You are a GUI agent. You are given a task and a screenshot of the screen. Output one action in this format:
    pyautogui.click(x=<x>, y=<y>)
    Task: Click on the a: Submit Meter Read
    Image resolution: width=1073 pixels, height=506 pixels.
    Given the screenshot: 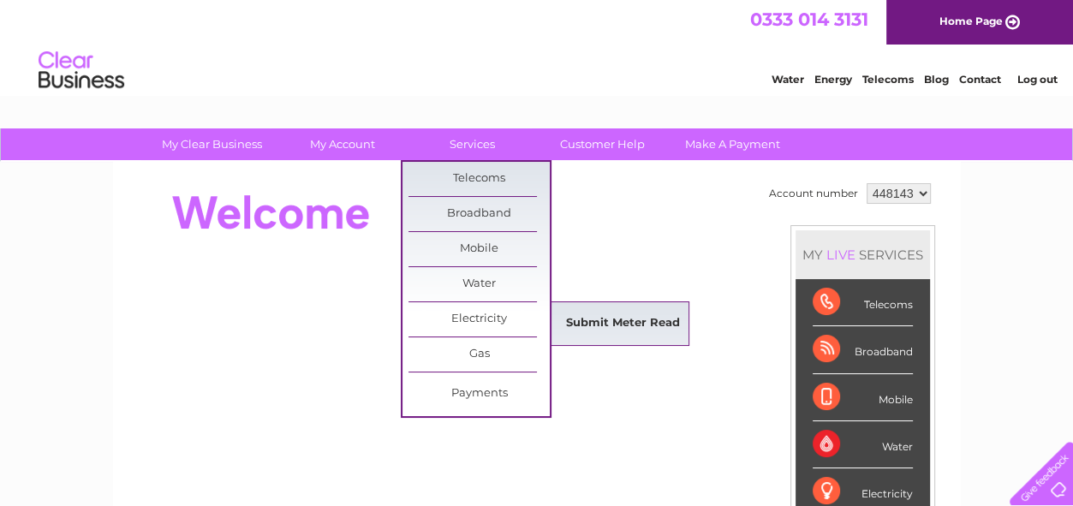 What is the action you would take?
    pyautogui.click(x=623, y=324)
    